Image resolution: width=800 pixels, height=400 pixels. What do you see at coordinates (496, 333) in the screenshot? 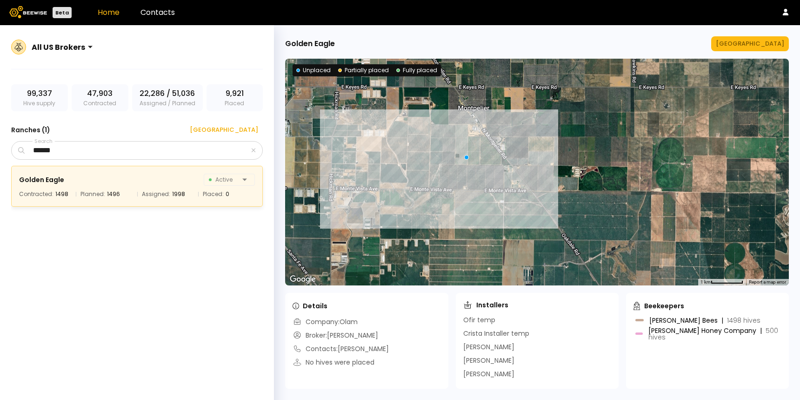
I see `div: Crista Installer temp` at bounding box center [496, 333].